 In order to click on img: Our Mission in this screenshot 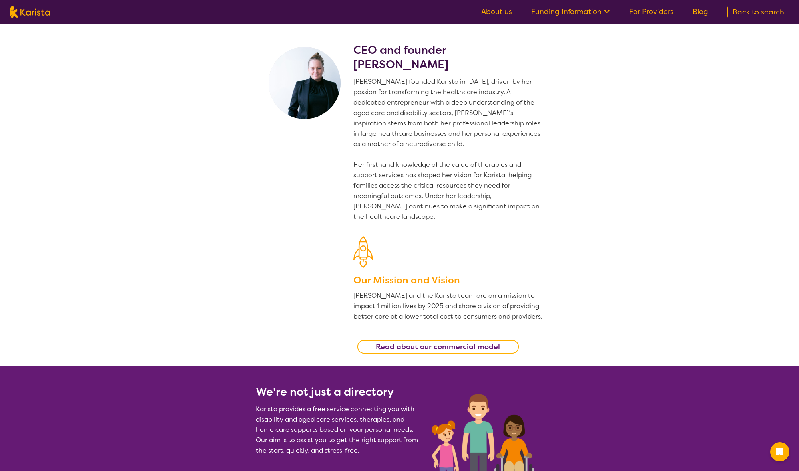, I will do `click(363, 252)`.